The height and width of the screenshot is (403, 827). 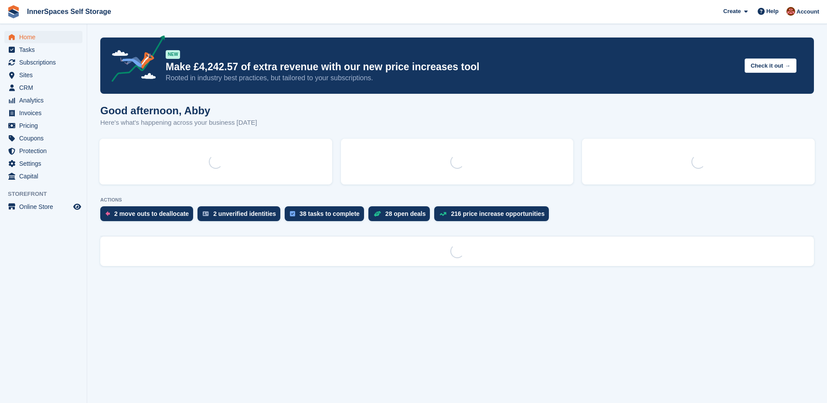 I want to click on span: Account, so click(x=808, y=12).